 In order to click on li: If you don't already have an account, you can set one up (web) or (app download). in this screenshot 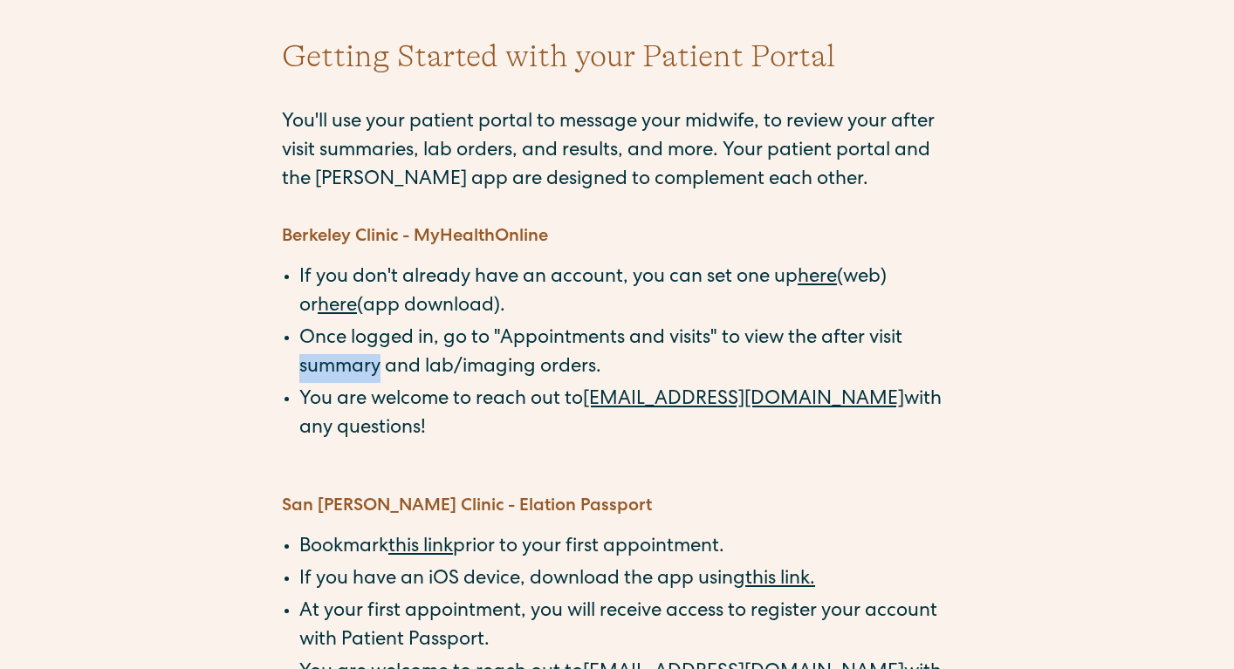, I will do `click(626, 293)`.